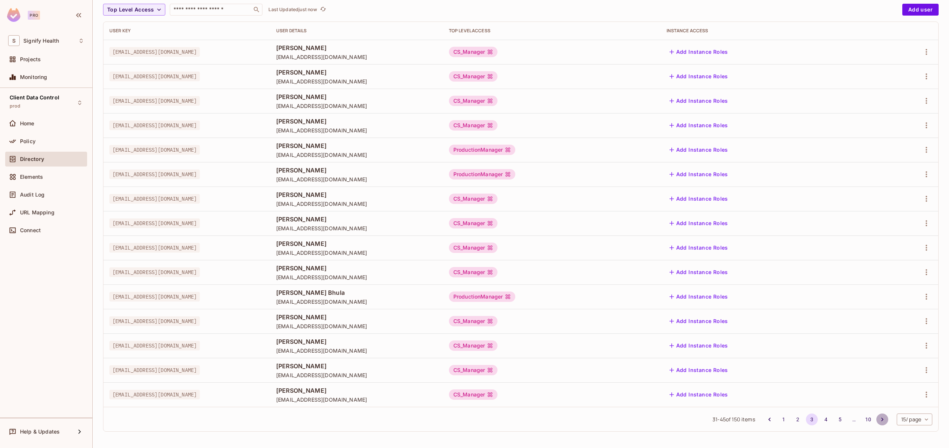 This screenshot has width=949, height=448. What do you see at coordinates (293, 10) in the screenshot?
I see `p: Last Updated just now` at bounding box center [293, 10].